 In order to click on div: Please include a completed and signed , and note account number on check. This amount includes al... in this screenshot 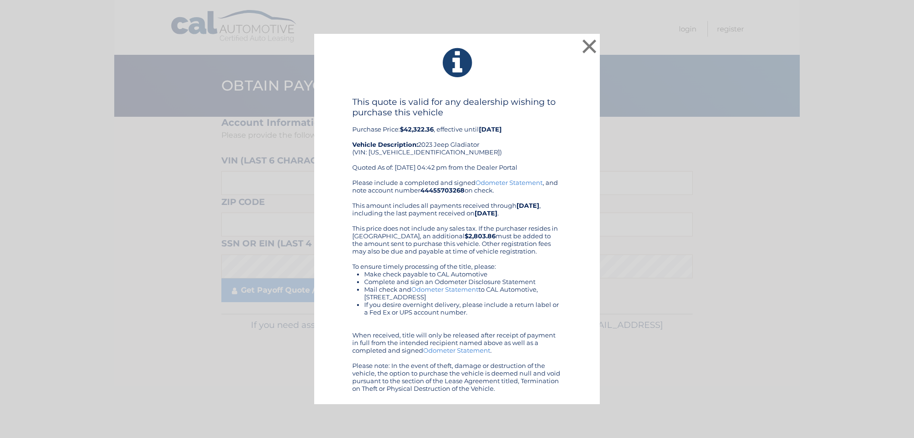, I will do `click(457, 285)`.